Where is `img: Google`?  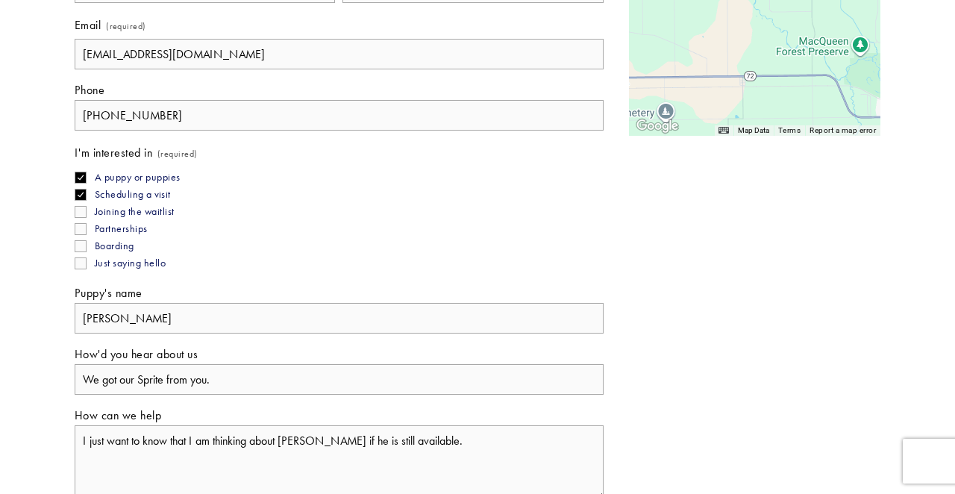
img: Google is located at coordinates (658, 126).